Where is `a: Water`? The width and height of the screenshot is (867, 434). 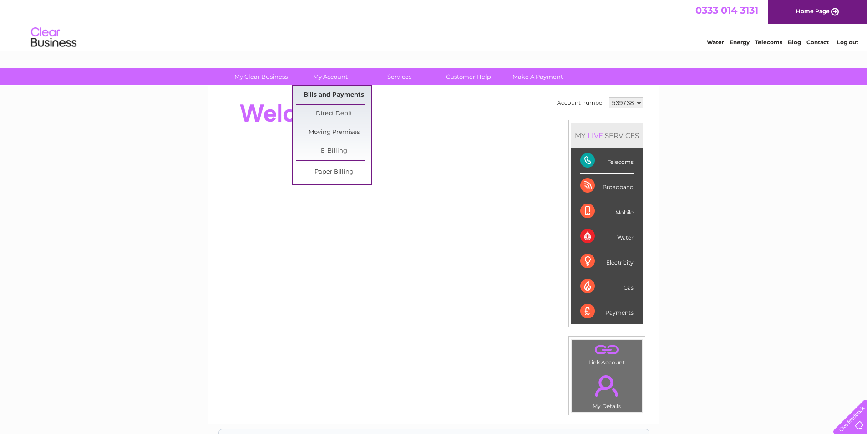
a: Water is located at coordinates (715, 42).